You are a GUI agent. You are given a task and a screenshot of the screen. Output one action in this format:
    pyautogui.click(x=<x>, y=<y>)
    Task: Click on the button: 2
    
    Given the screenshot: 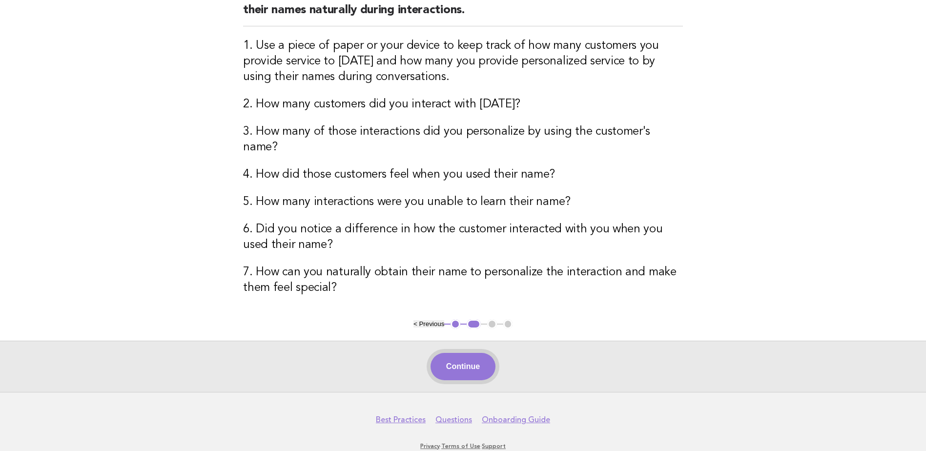 What is the action you would take?
    pyautogui.click(x=473, y=324)
    